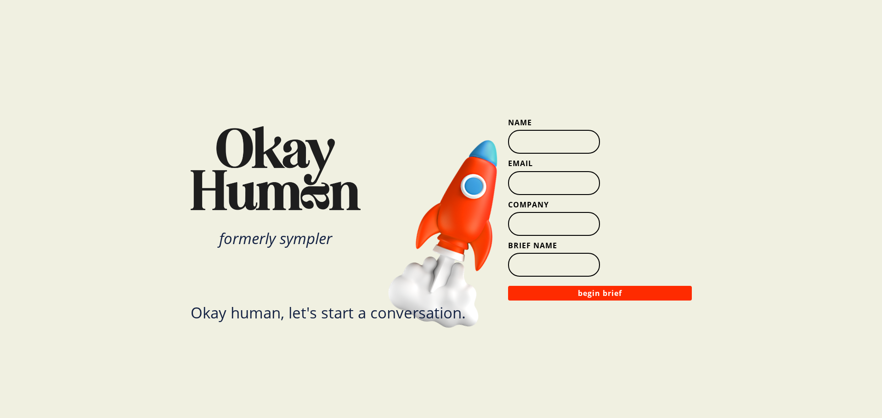 This screenshot has height=418, width=882. I want to click on a: Okay Human Logoformerly sympler, so click(299, 186).